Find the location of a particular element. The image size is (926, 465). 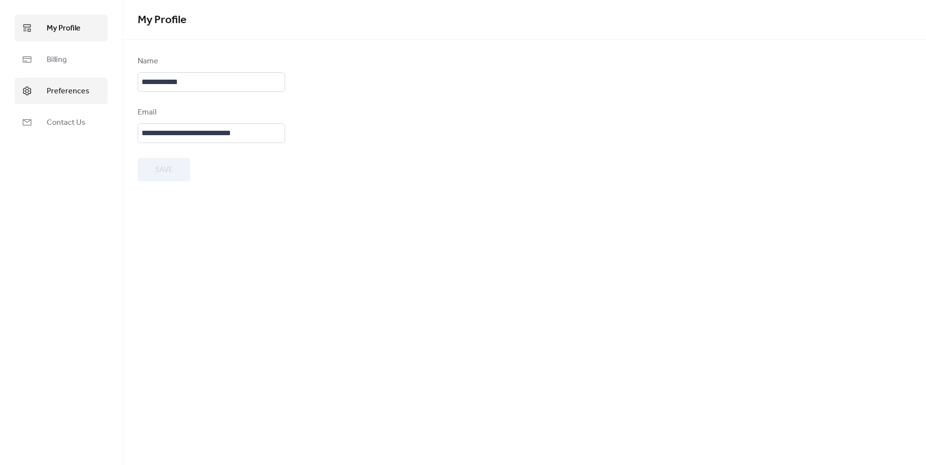

span: Billing is located at coordinates (57, 60).